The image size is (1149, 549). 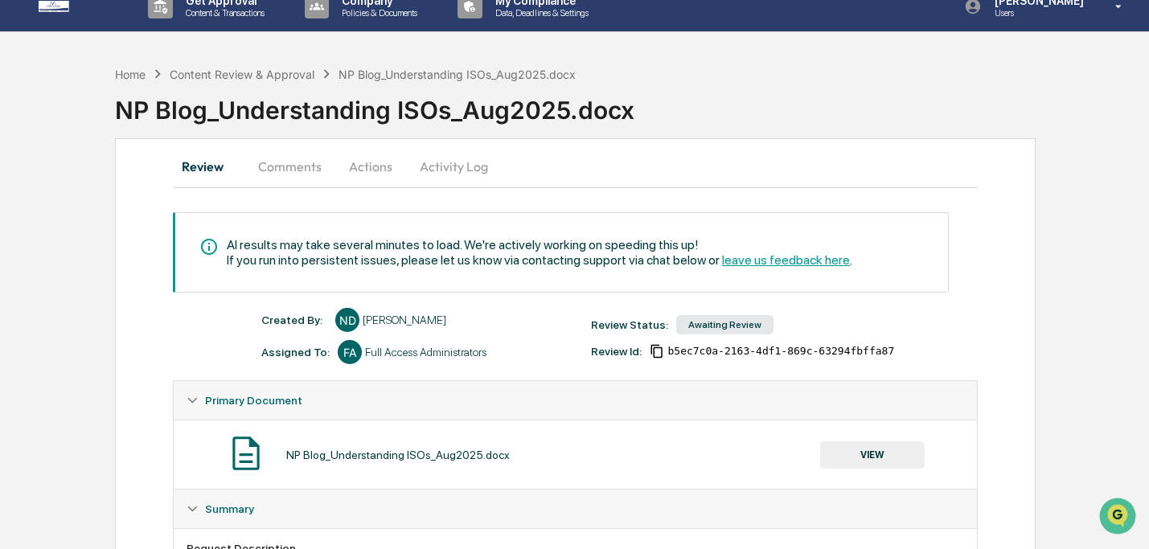 What do you see at coordinates (154, 278) in the screenshot?
I see `a: Powered byPylon` at bounding box center [154, 278].